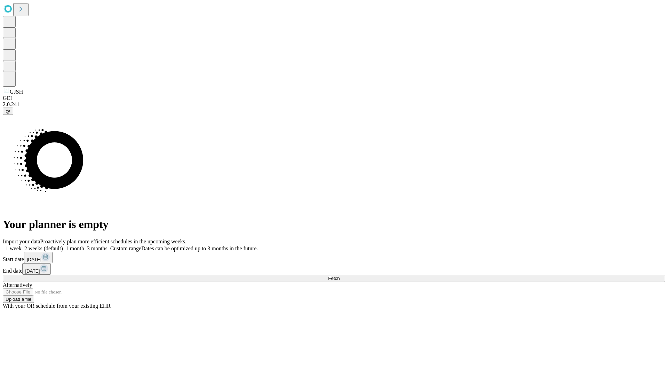 The image size is (668, 376). Describe the element at coordinates (334, 257) in the screenshot. I see `div: Start date` at that location.